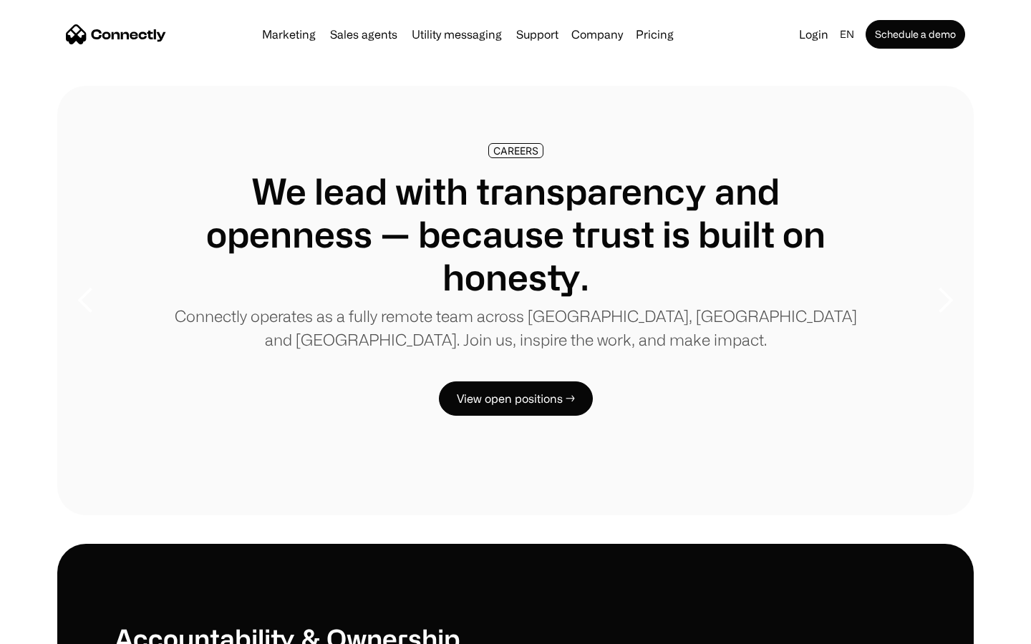  Describe the element at coordinates (597, 34) in the screenshot. I see `div: Company` at that location.